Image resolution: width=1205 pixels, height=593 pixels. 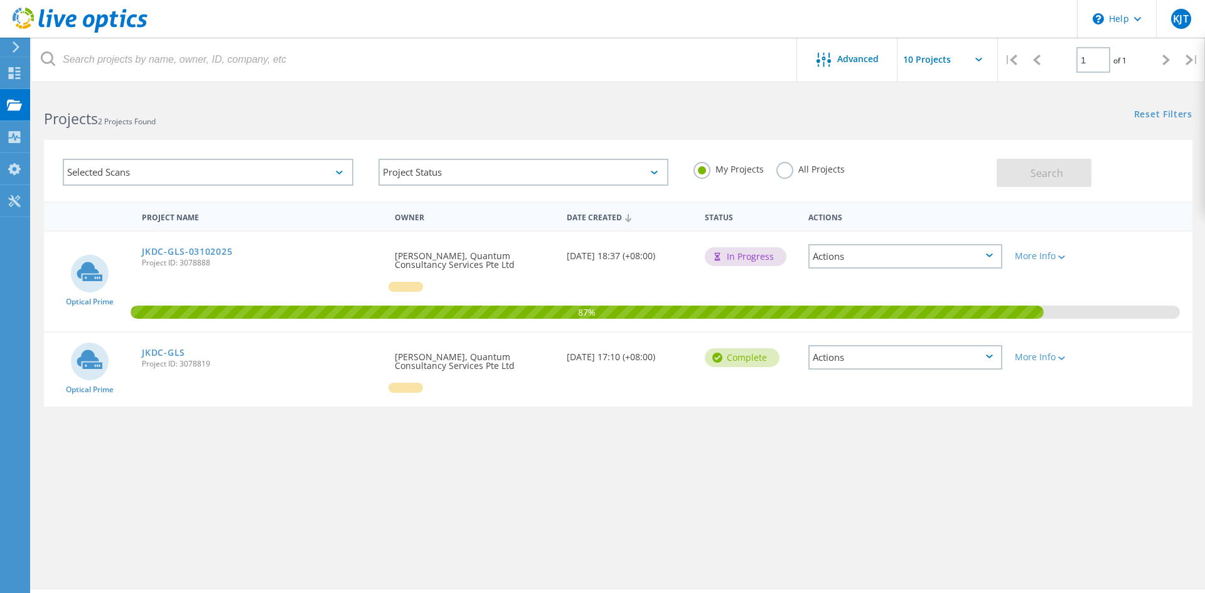 What do you see at coordinates (127, 121) in the screenshot?
I see `span: 2 Projects Found` at bounding box center [127, 121].